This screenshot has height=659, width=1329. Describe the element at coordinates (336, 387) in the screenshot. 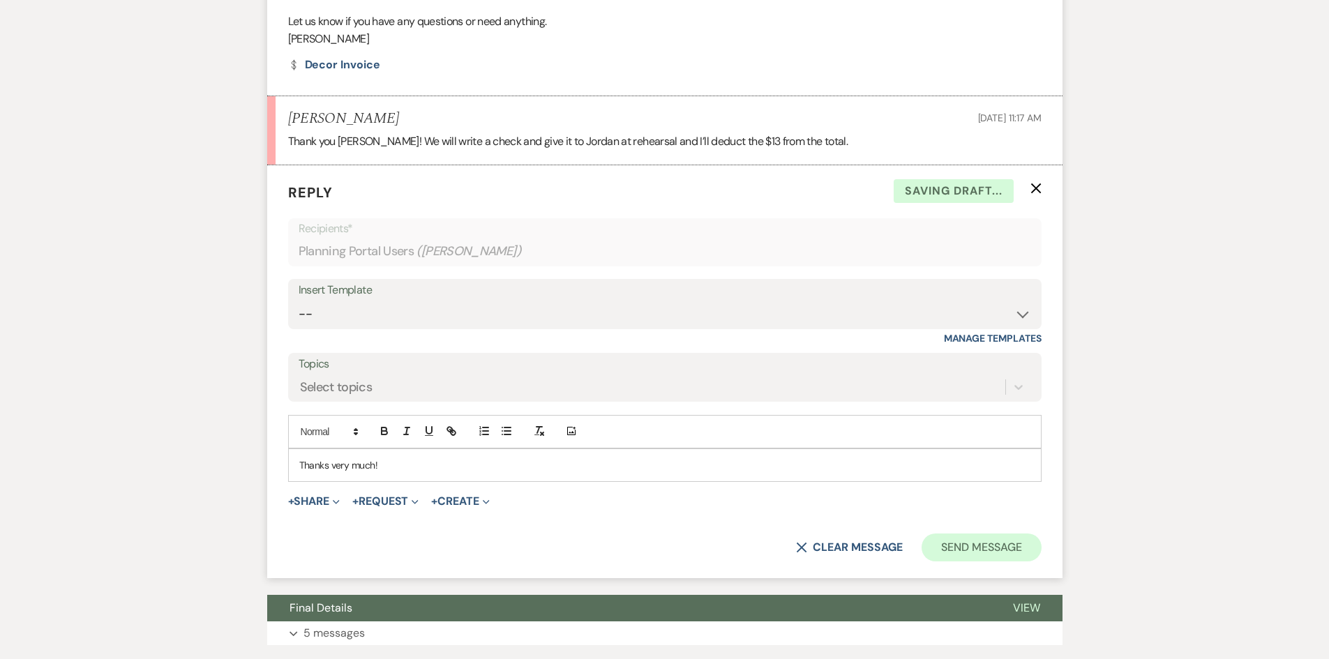

I see `div: Select topics` at that location.